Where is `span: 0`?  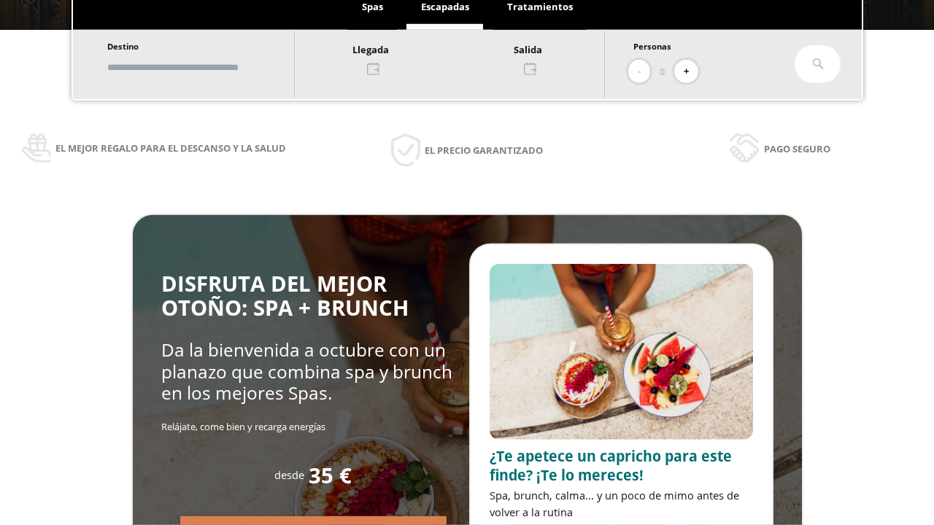
span: 0 is located at coordinates (661, 71).